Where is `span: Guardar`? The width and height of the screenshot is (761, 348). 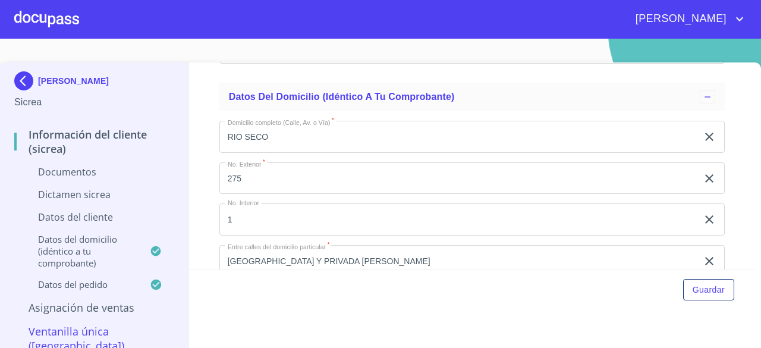
span: Guardar is located at coordinates (709, 290).